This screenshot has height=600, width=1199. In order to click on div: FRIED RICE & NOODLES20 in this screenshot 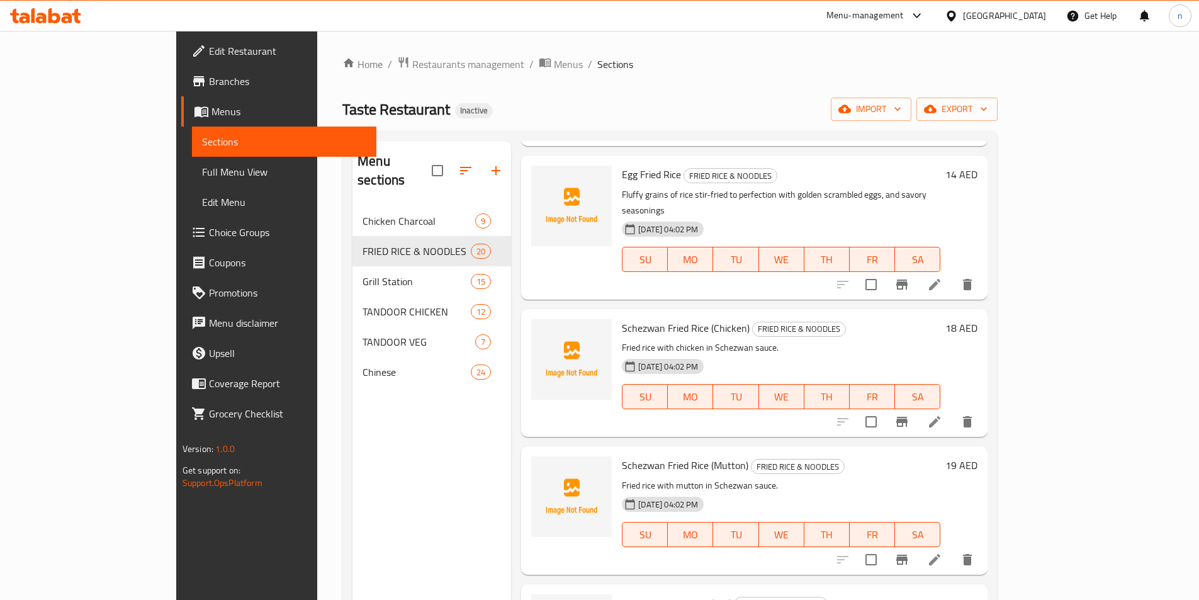, I will do `click(432, 251)`.